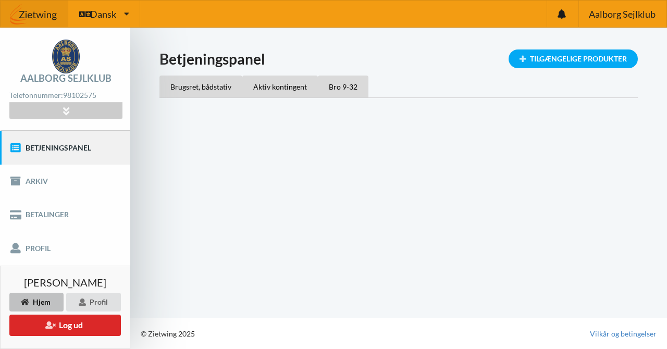 The height and width of the screenshot is (349, 667). What do you see at coordinates (66, 78) in the screenshot?
I see `div: Aalborg Sejlklub` at bounding box center [66, 78].